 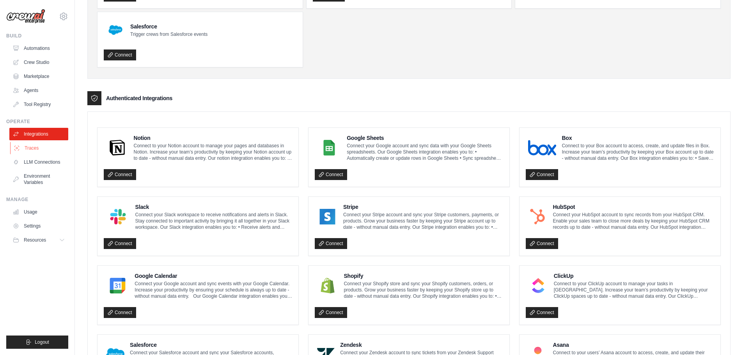 What do you see at coordinates (425, 152) in the screenshot?
I see `p: Connect your Google account and sync data with your Google Sheets spreadsheets. Our Google Sheets...` at bounding box center [425, 152].